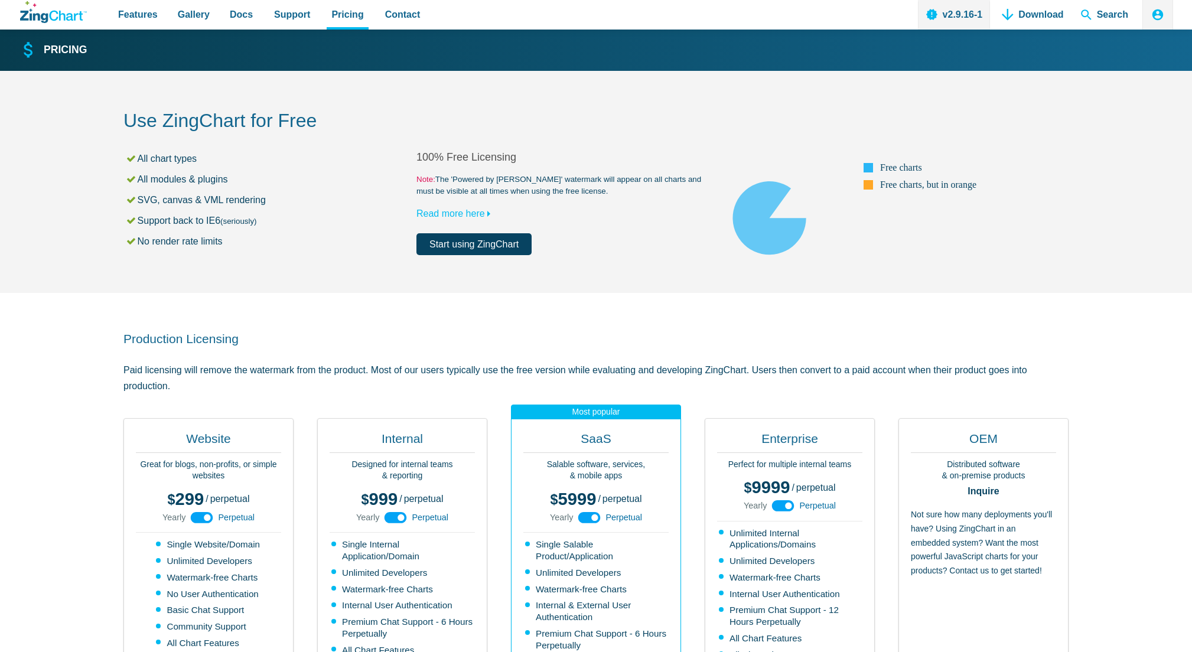 The height and width of the screenshot is (652, 1192). Describe the element at coordinates (241, 14) in the screenshot. I see `span: Docs` at that location.